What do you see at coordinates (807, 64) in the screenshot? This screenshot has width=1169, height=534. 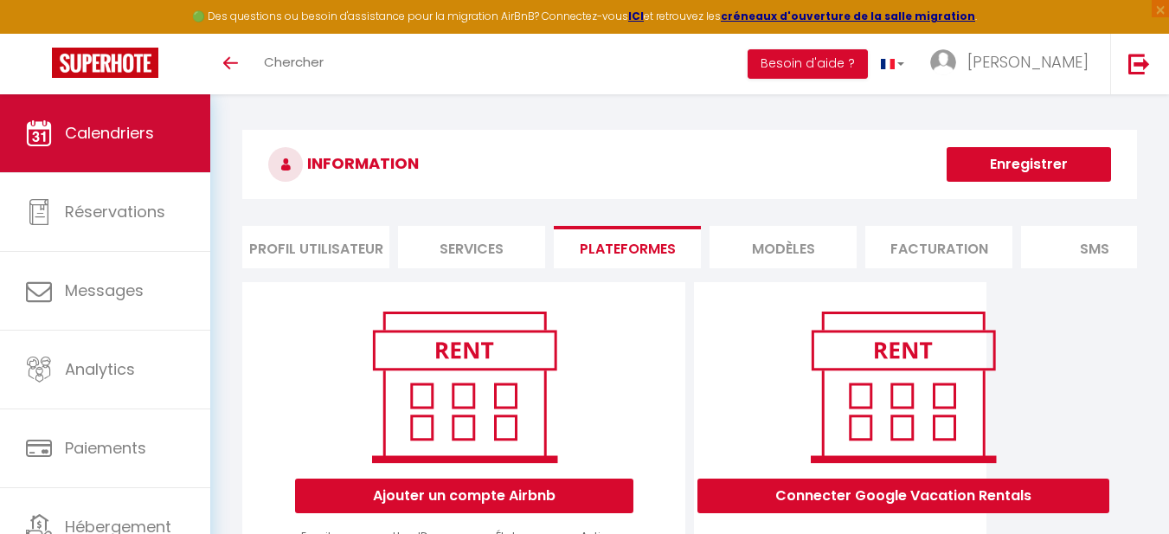 I see `button: Besoin d'aide ?` at bounding box center [807, 64].